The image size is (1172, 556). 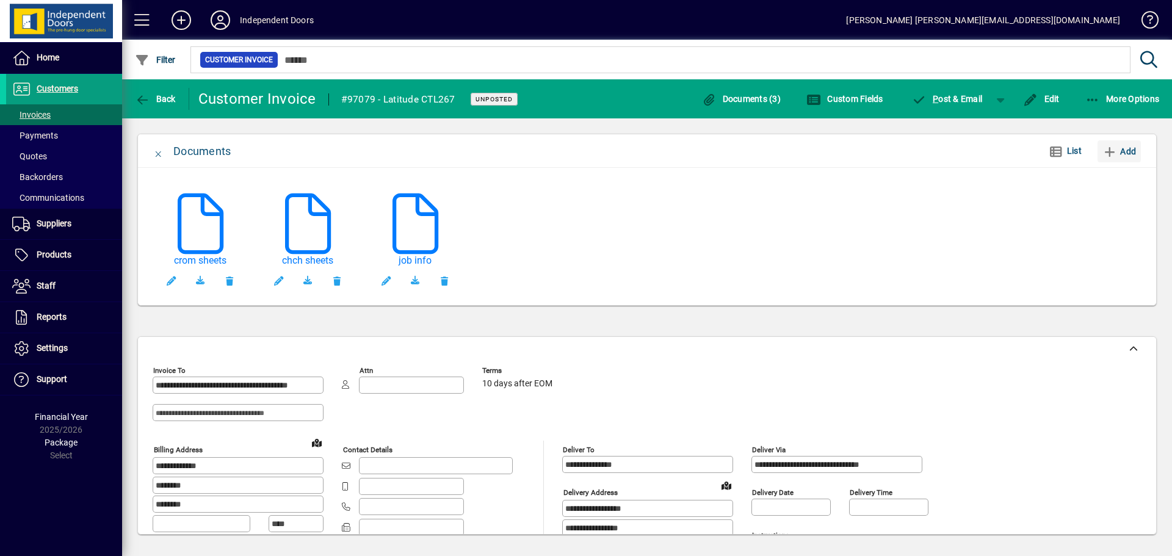 What do you see at coordinates (57, 89) in the screenshot?
I see `span: Customers` at bounding box center [57, 89].